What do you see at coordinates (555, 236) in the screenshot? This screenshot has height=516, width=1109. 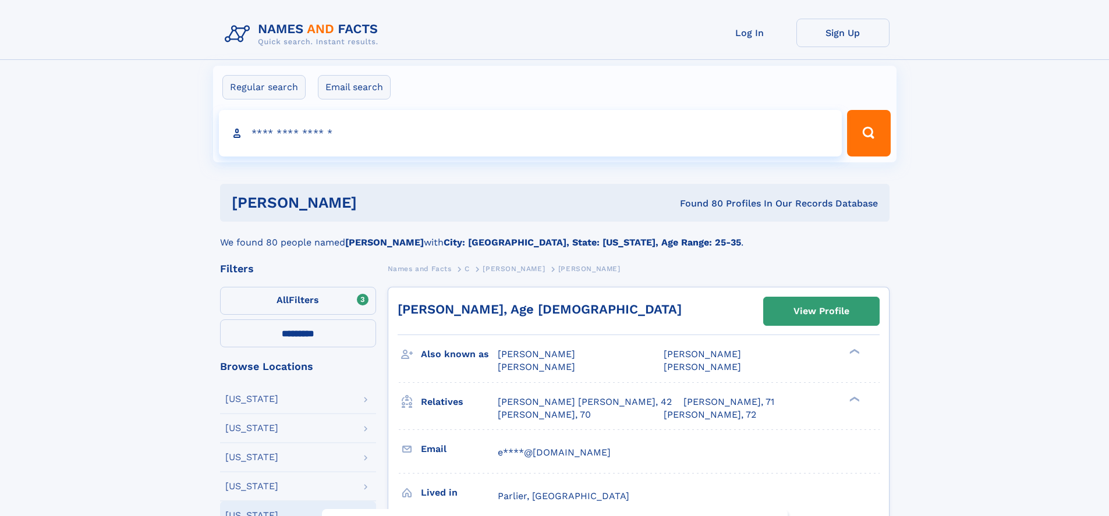 I see `div: We found 80 people named with .` at bounding box center [555, 236].